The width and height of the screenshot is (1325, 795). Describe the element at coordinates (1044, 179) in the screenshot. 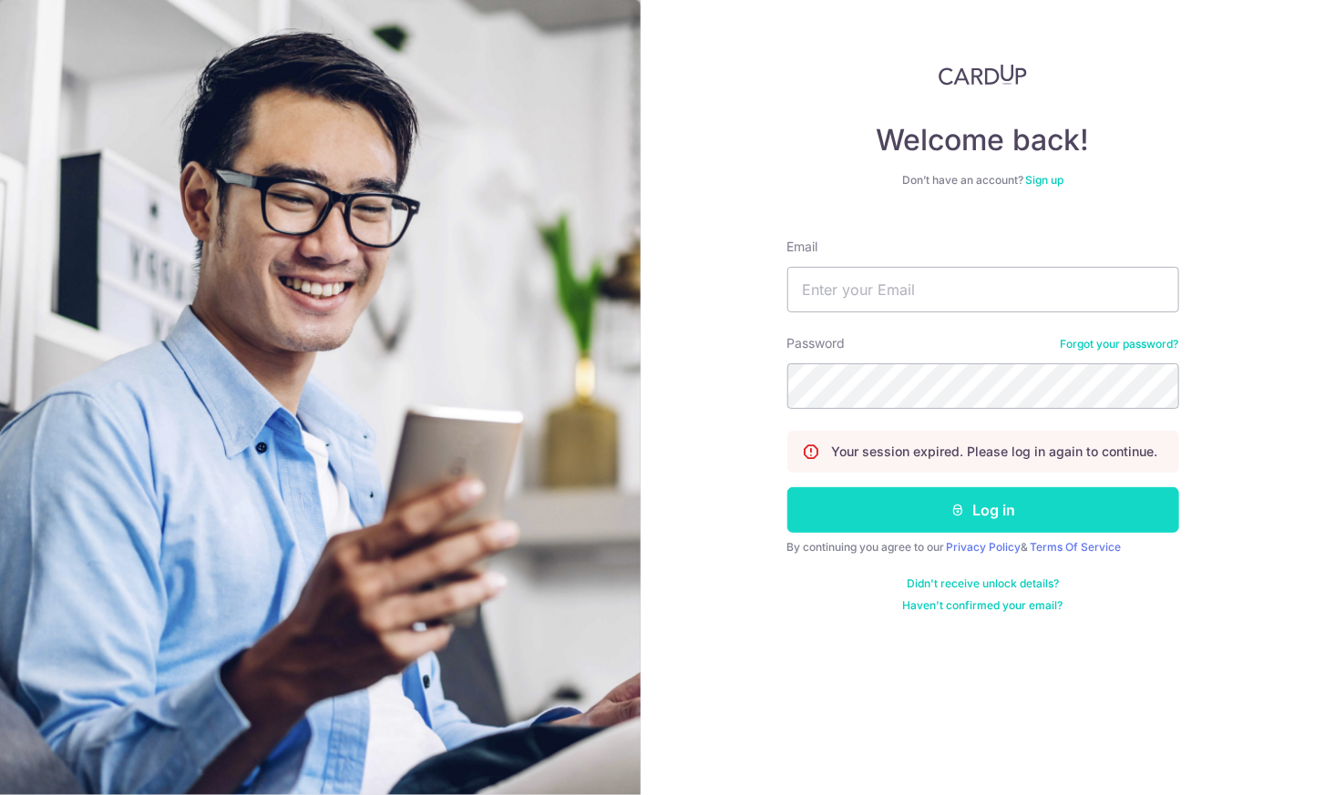

I see `a: Sign up` at that location.